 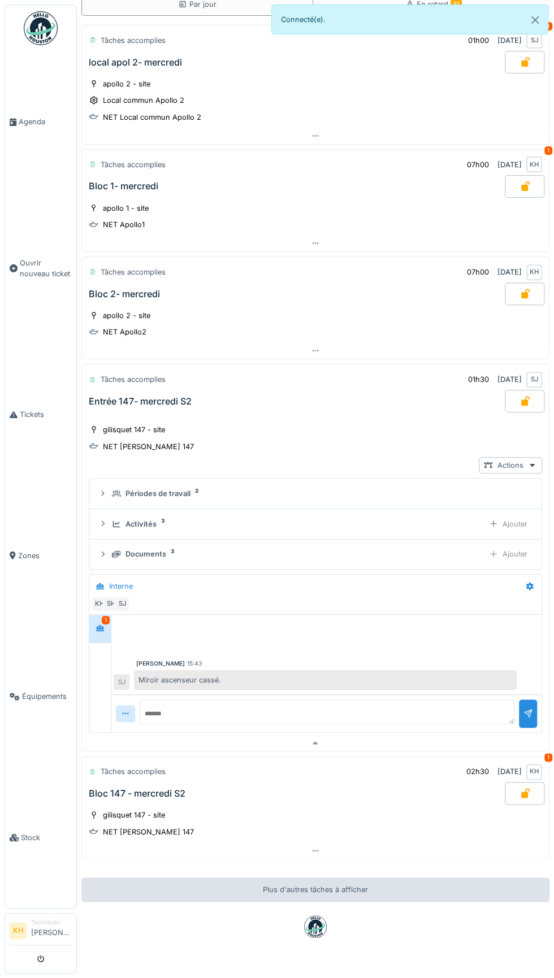 What do you see at coordinates (158, 493) in the screenshot?
I see `div: Périodes de travail` at bounding box center [158, 493].